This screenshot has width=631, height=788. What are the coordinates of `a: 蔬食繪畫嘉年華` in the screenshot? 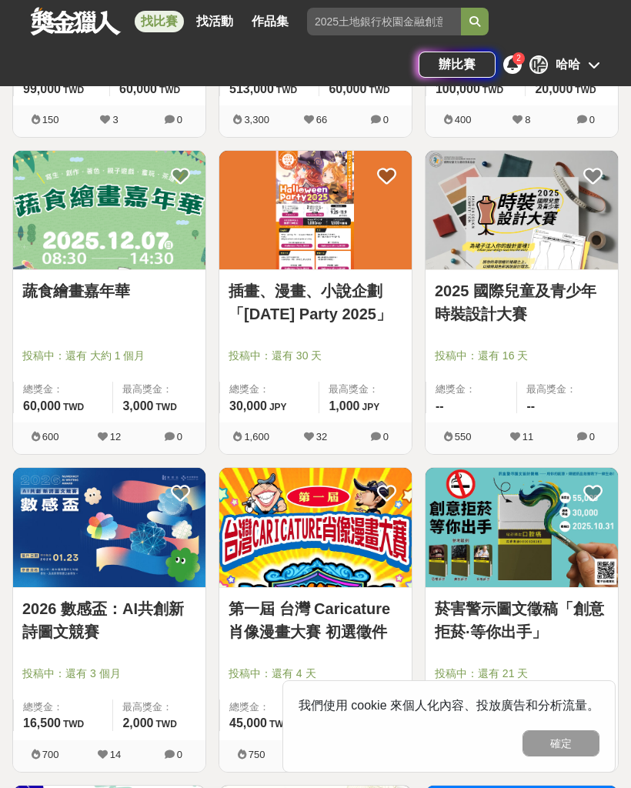 It's located at (109, 291).